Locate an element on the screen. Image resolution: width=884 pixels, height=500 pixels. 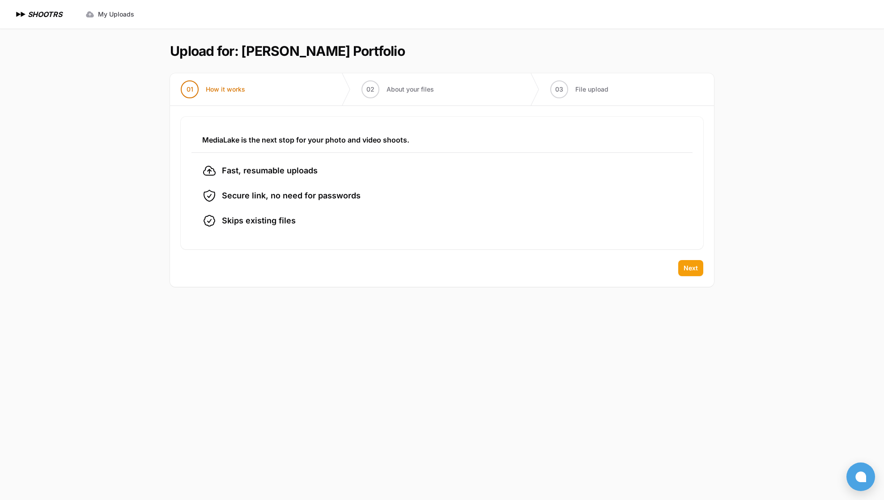
span: About your files is located at coordinates (410, 89).